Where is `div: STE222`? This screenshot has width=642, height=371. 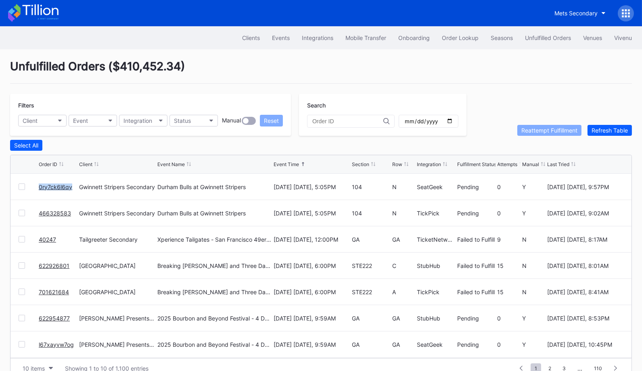
div: STE222 is located at coordinates (371, 292).